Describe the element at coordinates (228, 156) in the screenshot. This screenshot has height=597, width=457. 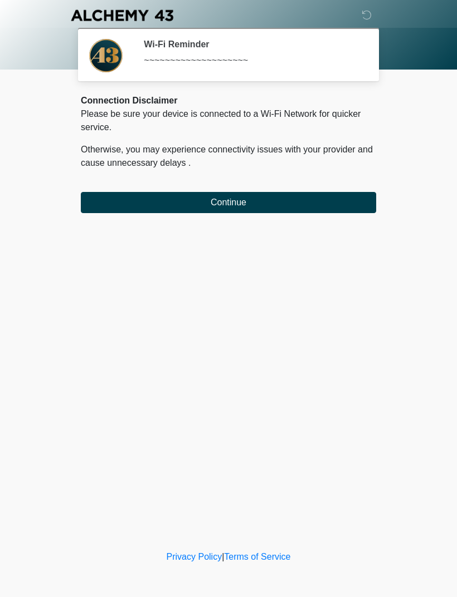
I see `p: Otherwise, you may experience connectivity issues with your provider and cause unnecessary delays .` at that location.